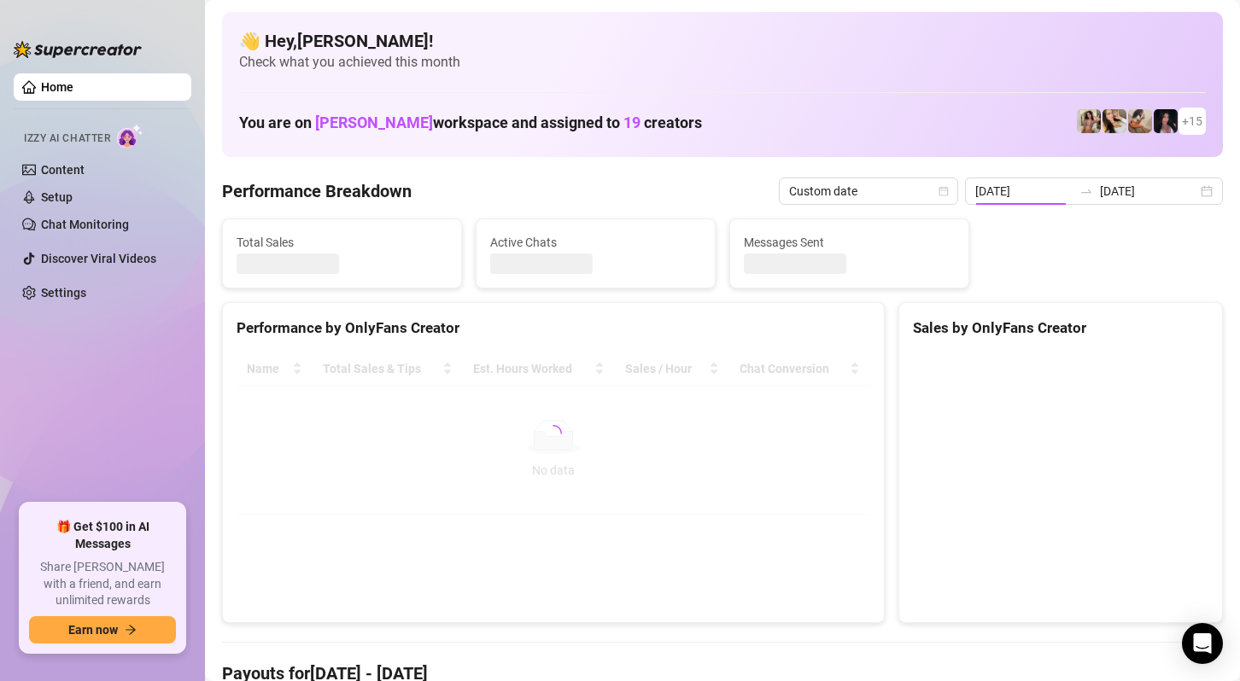  Describe the element at coordinates (317, 191) in the screenshot. I see `h4: Performance Breakdown` at that location.